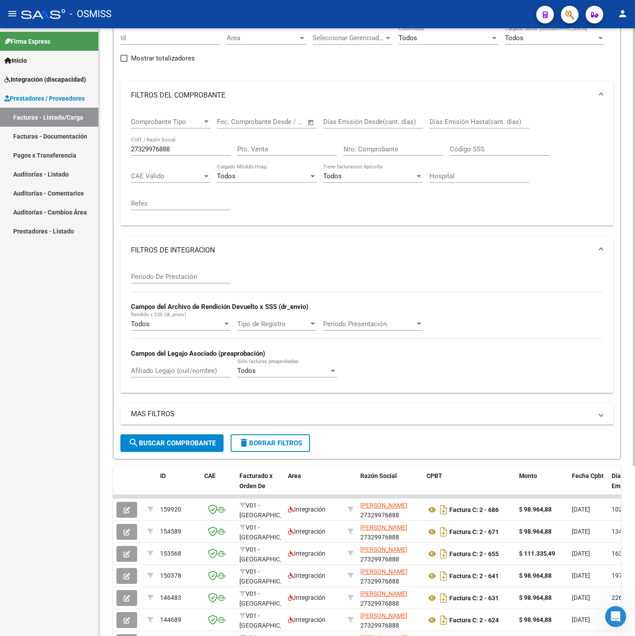 This screenshot has height=636, width=635. What do you see at coordinates (367, 328) in the screenshot?
I see `div: FILTROS DE INTEGRACION` at bounding box center [367, 328].